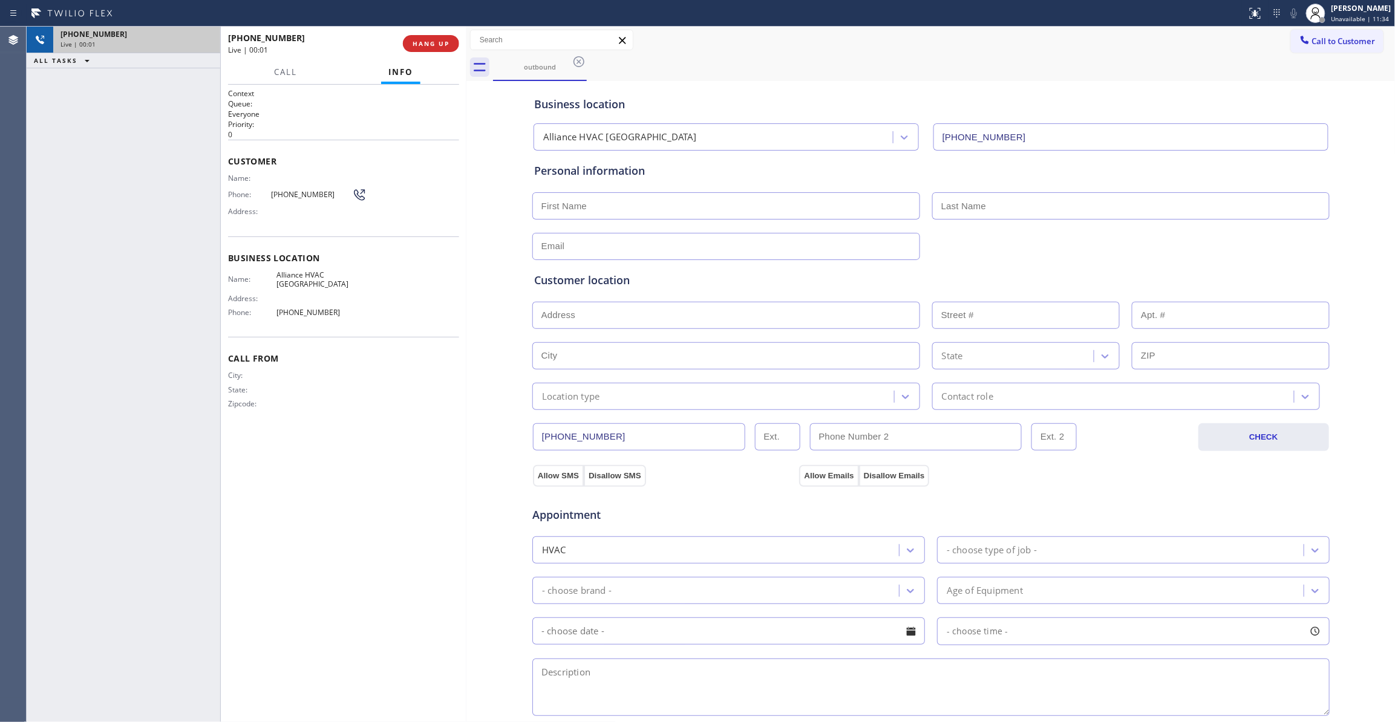  What do you see at coordinates (558, 476) in the screenshot?
I see `button: Allow SMS` at bounding box center [558, 476].